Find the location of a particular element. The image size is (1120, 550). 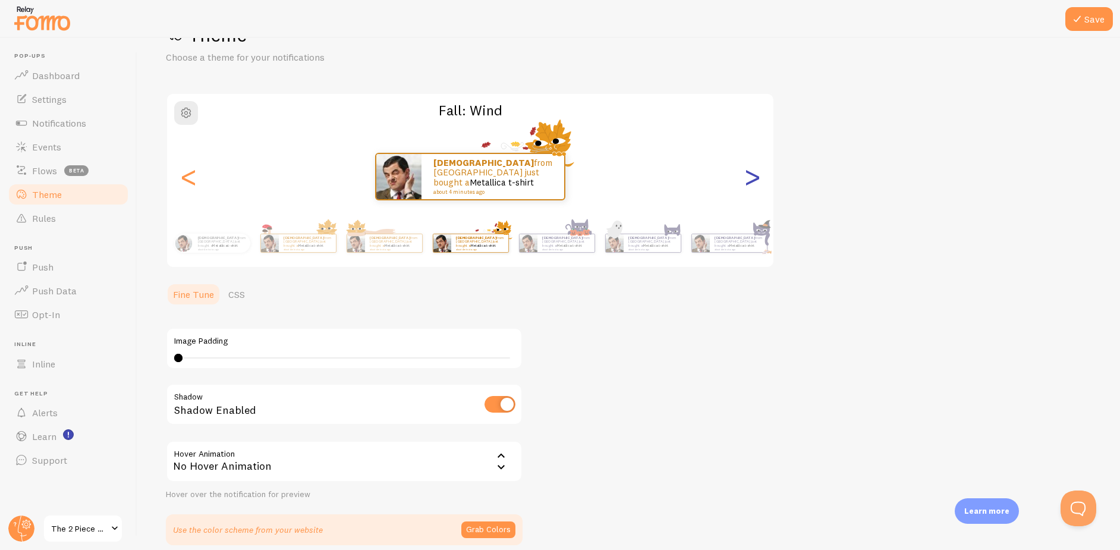

a: Learn is located at coordinates (68, 436).